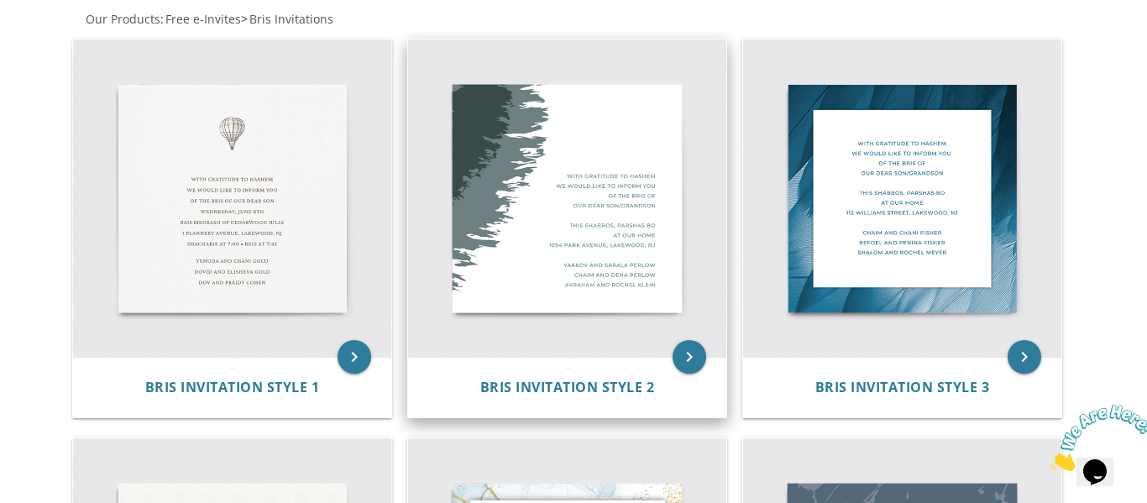 This screenshot has width=1147, height=503. What do you see at coordinates (567, 198) in the screenshot?
I see `img: Bris Invitation Style 2` at bounding box center [567, 198].